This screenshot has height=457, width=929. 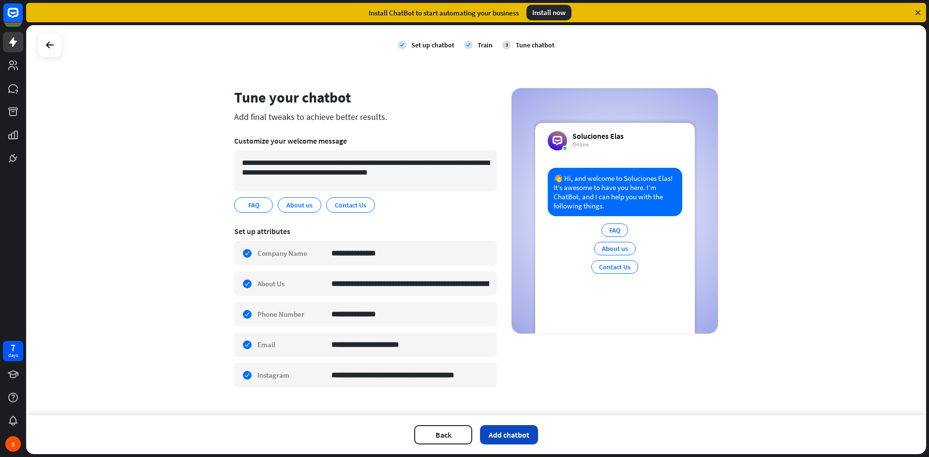 What do you see at coordinates (365, 117) in the screenshot?
I see `div: Add final tweaks to achieve better results.` at bounding box center [365, 117].